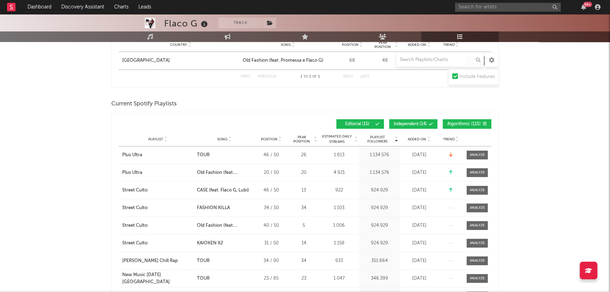 This screenshot has height=292, width=610. Describe the element at coordinates (267, 76) in the screenshot. I see `button: Previous` at that location.